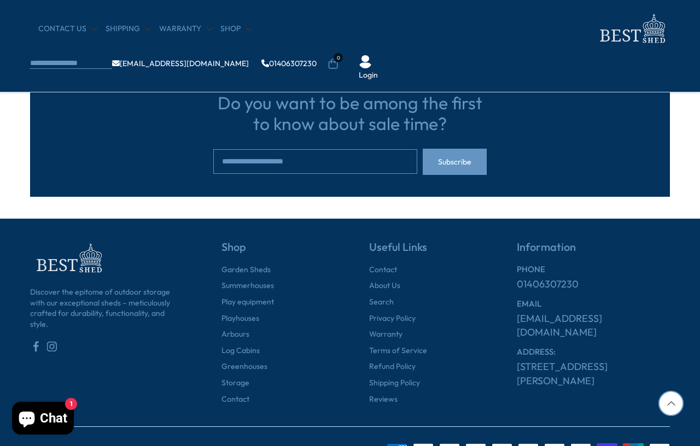 The height and width of the screenshot is (446, 700). I want to click on img: User Icon, so click(365, 62).